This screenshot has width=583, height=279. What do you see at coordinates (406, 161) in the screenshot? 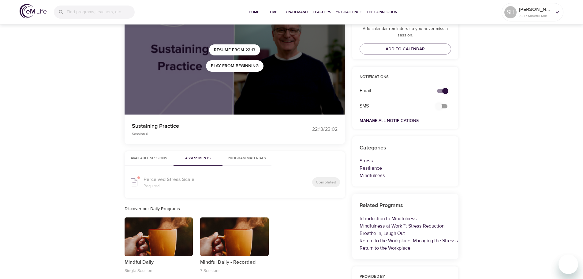
I see `p: Stress` at bounding box center [406, 161].